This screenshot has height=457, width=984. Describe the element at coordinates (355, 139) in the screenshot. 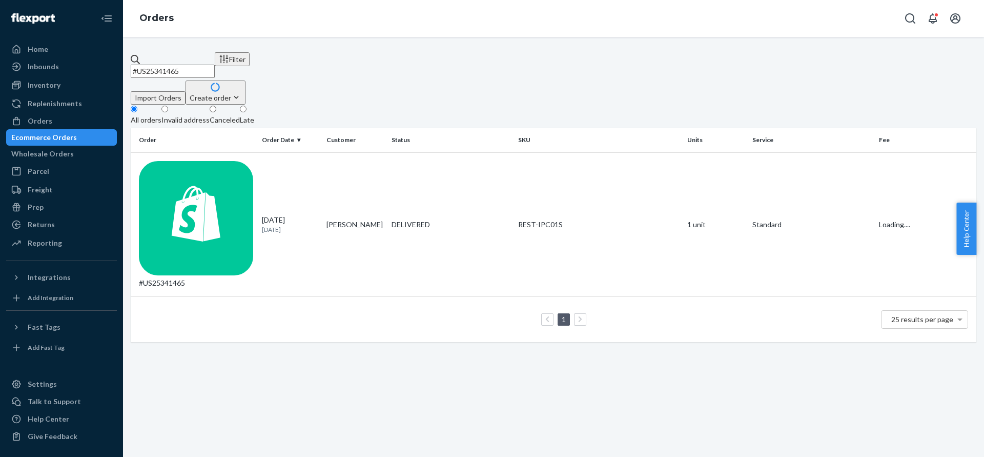

I see `div: Customer` at that location.